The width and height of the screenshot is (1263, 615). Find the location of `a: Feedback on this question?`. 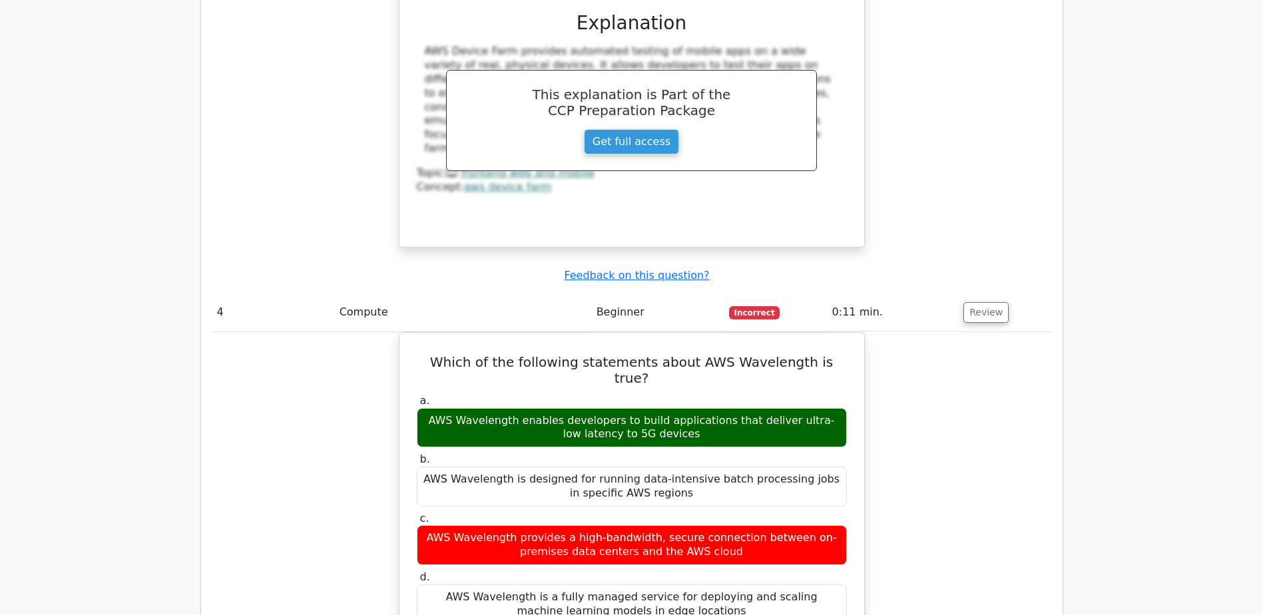

a: Feedback on this question? is located at coordinates (637, 275).